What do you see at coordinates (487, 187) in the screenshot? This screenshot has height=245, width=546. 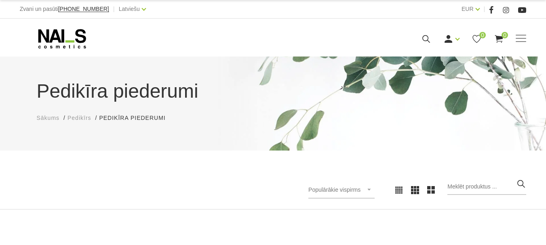 I see `input: Meklēt produktus ...` at bounding box center [487, 187].